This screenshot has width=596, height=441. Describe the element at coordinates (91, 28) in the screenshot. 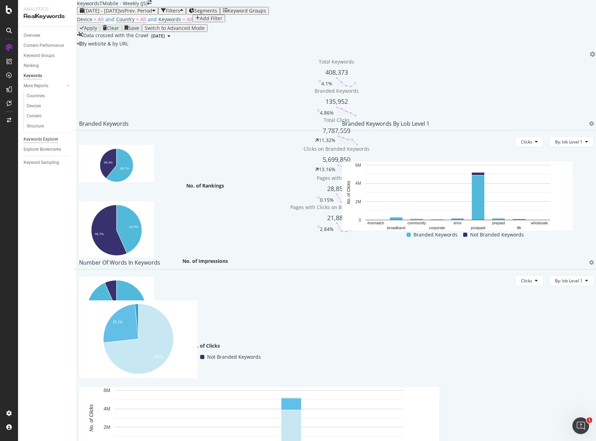

I see `div: Apply` at that location.